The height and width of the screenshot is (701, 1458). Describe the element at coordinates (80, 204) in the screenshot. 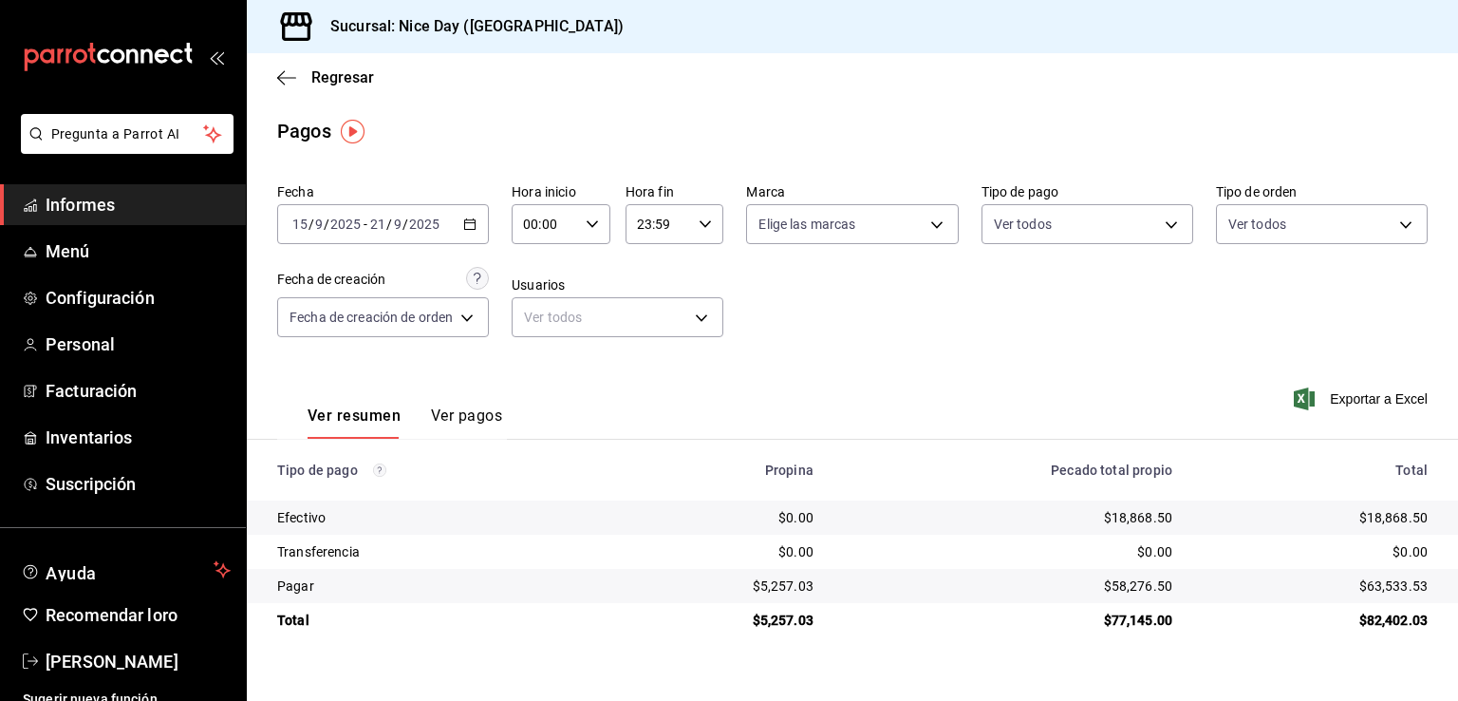

I see `font: Informes` at that location.